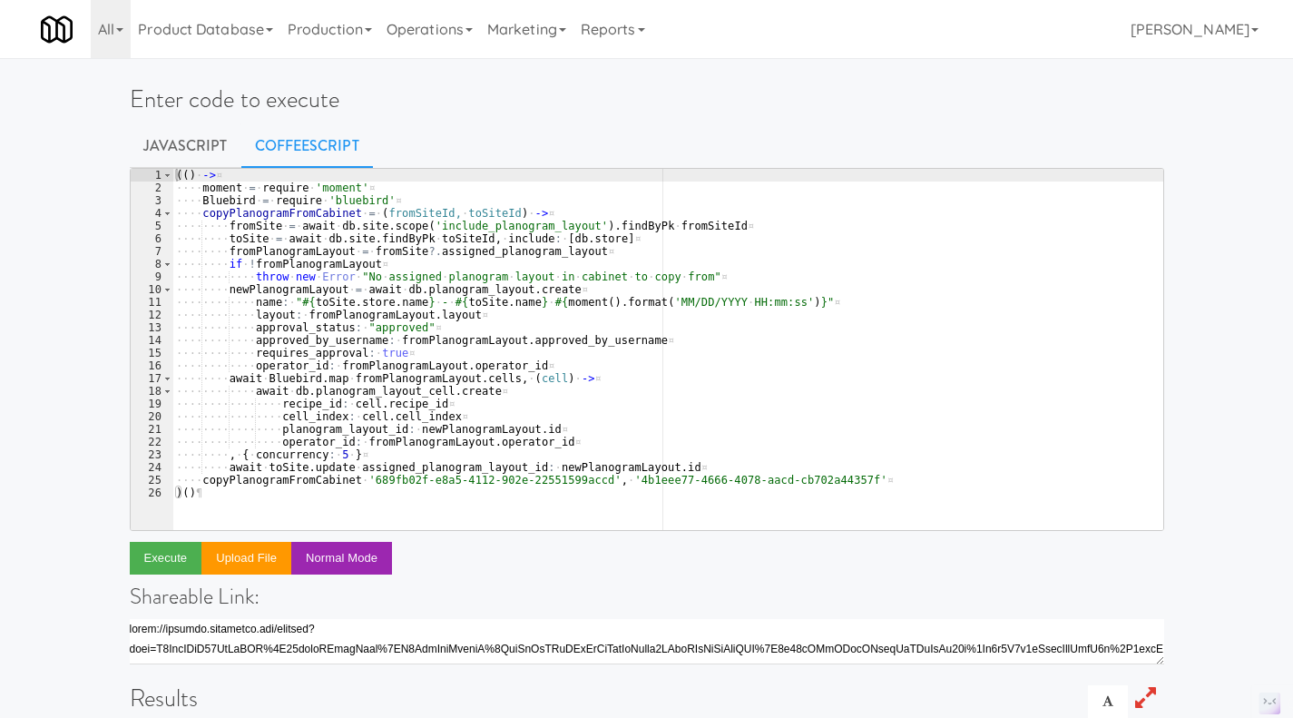 Image resolution: width=1293 pixels, height=718 pixels. What do you see at coordinates (152, 480) in the screenshot?
I see `div: 25` at bounding box center [152, 480].